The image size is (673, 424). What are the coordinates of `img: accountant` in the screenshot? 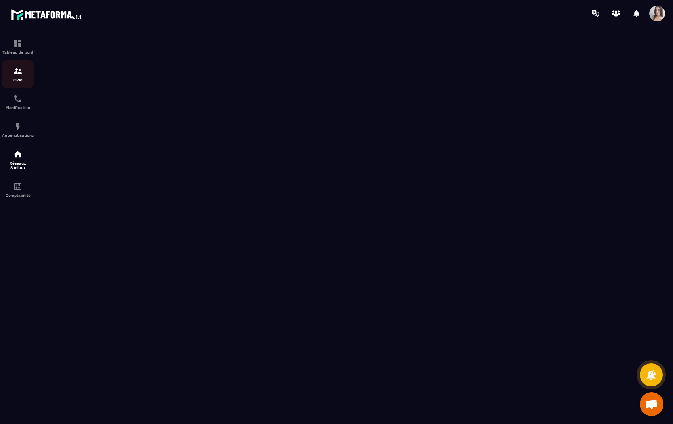 It's located at (18, 186).